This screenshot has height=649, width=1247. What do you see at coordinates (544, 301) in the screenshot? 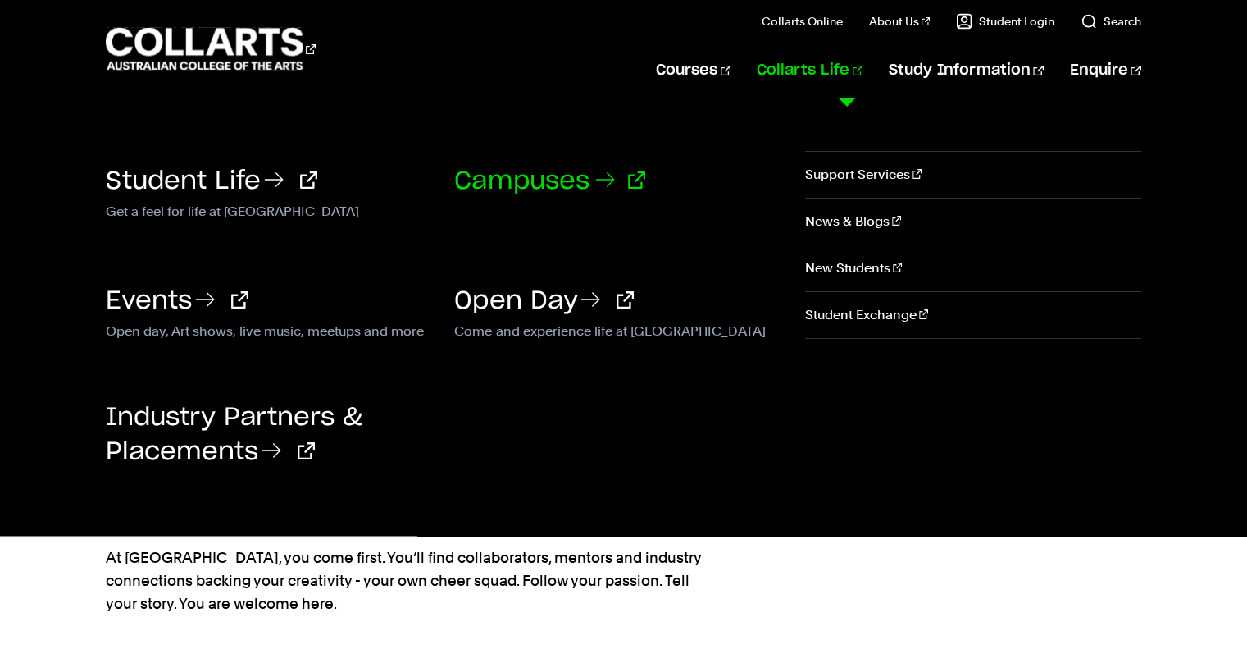
I see `a: Open Day` at bounding box center [544, 301].